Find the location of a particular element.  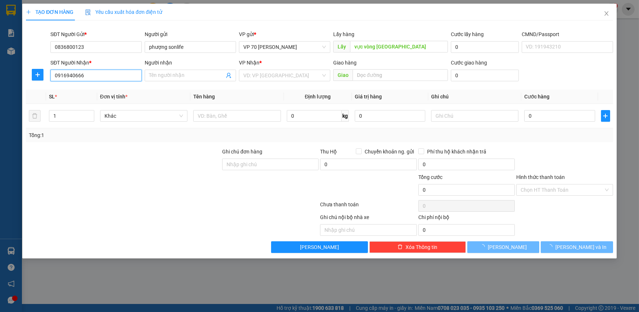

input: Cước lấy hàng is located at coordinates (484, 47).